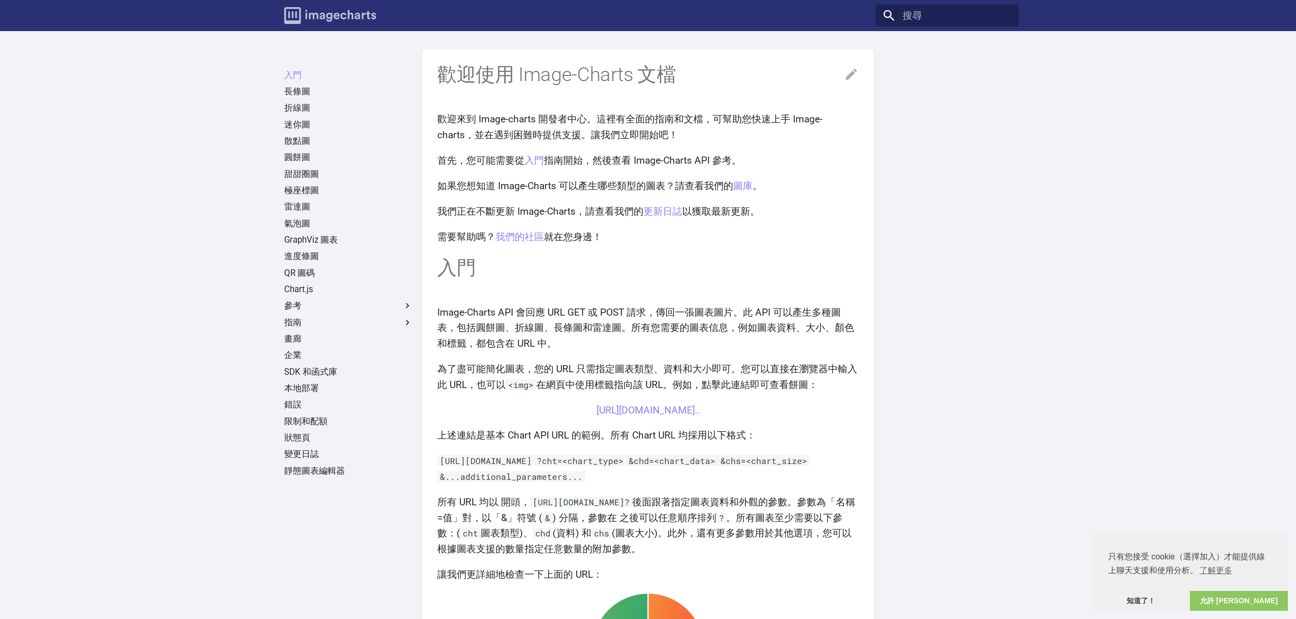 The height and width of the screenshot is (619, 1296). Describe the element at coordinates (519, 237) in the screenshot. I see `font: 我們的社區` at that location.